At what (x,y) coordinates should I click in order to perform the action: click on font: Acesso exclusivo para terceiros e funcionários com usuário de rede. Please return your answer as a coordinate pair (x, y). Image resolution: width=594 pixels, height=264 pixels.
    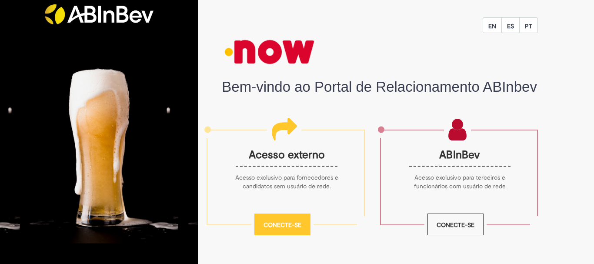
    Looking at the image, I should click on (460, 182).